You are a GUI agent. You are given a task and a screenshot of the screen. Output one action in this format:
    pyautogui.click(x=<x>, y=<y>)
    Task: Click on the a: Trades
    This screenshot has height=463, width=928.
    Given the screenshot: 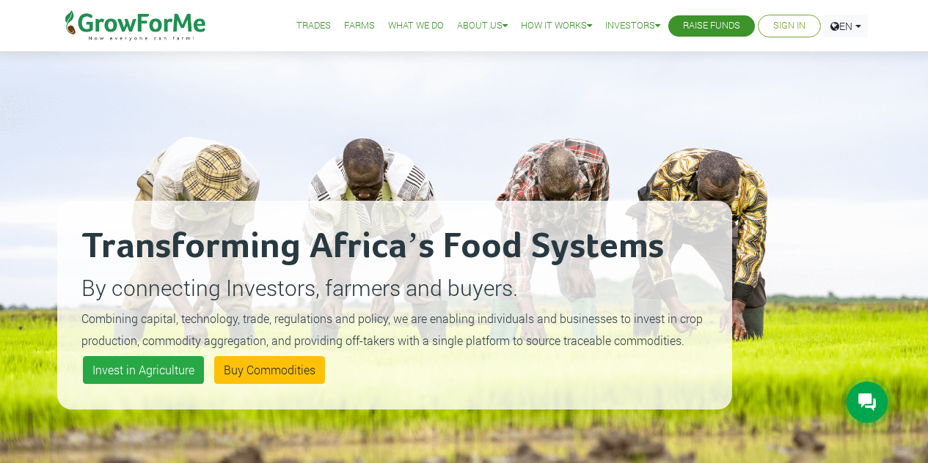 What is the action you would take?
    pyautogui.click(x=313, y=26)
    